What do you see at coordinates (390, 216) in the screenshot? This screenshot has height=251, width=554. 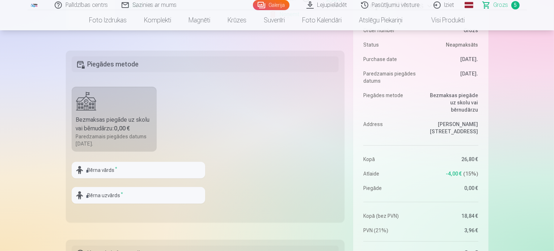 I see `dt: Kopā (bez PVN)` at bounding box center [390, 216].